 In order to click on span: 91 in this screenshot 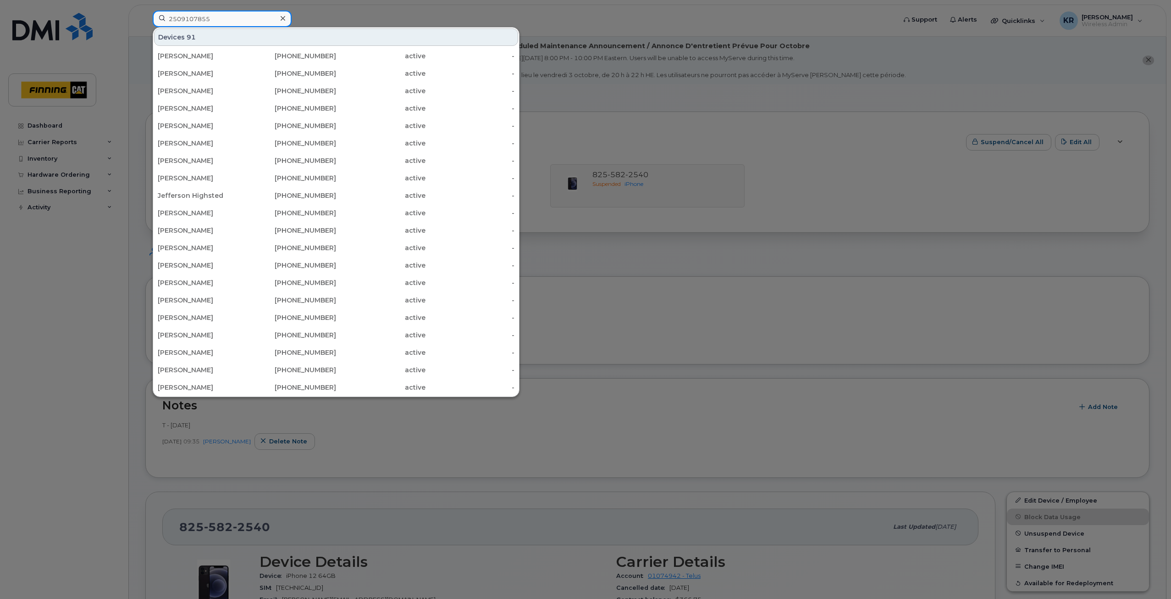, I will do `click(191, 37)`.